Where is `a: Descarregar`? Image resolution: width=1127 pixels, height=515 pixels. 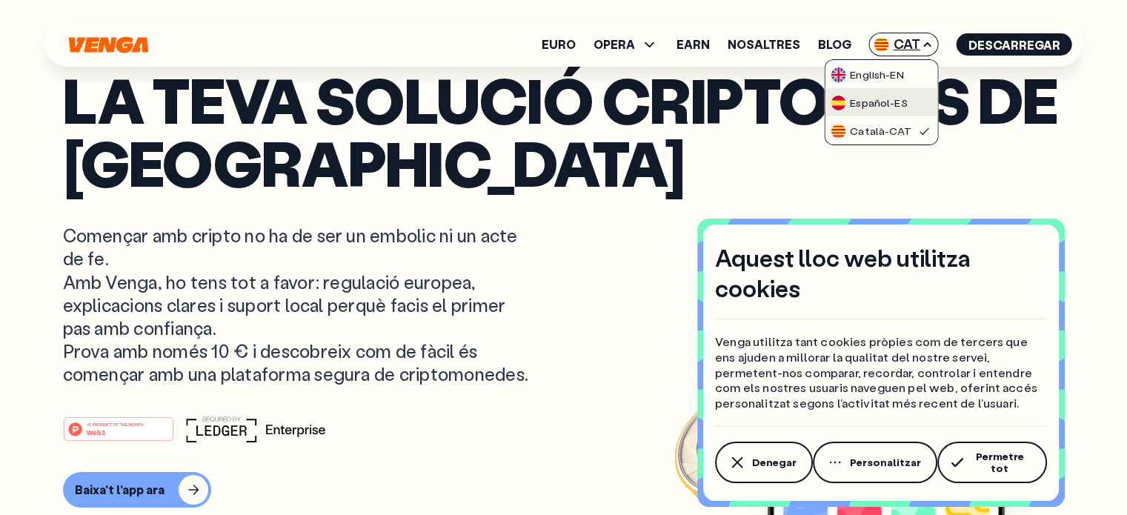 a: Descarregar is located at coordinates (1015, 44).